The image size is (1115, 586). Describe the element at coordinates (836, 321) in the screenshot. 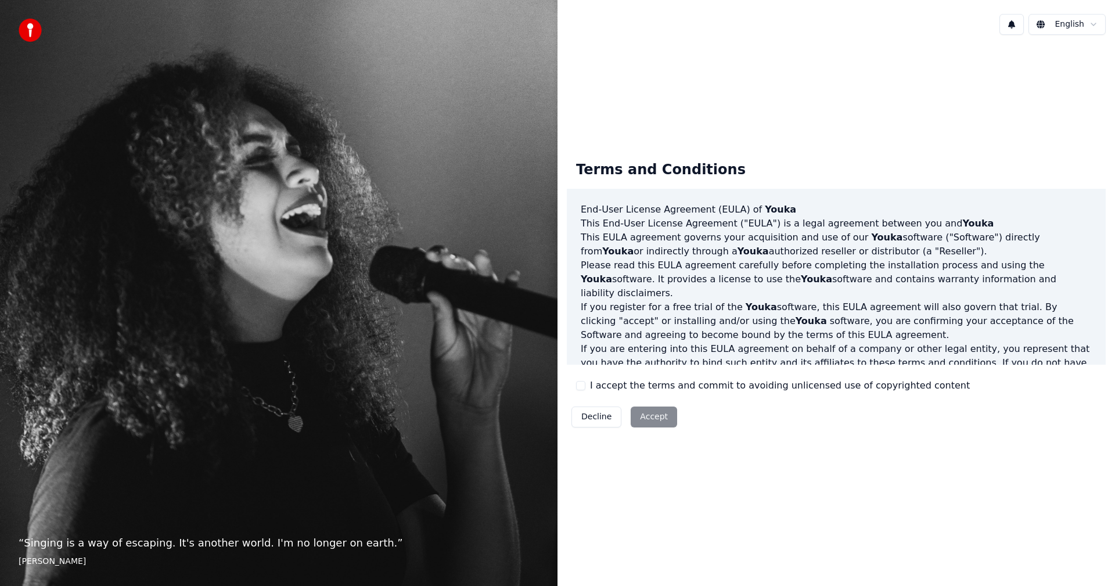

I see `p: If you register for a free trial of the software, this EULA agreement will also govern that trial...` at that location.